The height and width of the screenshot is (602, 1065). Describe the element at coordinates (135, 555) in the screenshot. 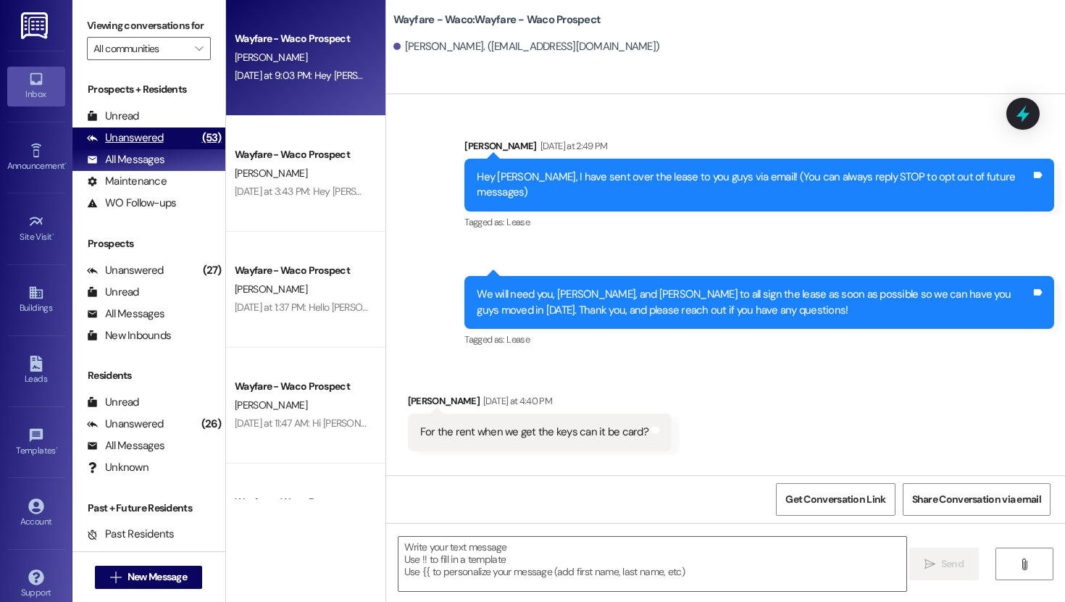

I see `div: Future Residents` at that location.